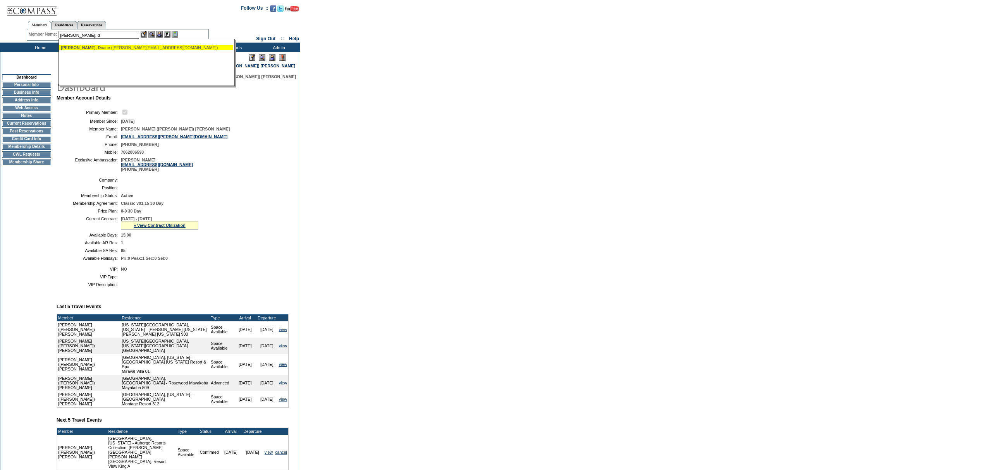 The image size is (984, 470). I want to click on span: Classic v01.15 30 Day, so click(142, 203).